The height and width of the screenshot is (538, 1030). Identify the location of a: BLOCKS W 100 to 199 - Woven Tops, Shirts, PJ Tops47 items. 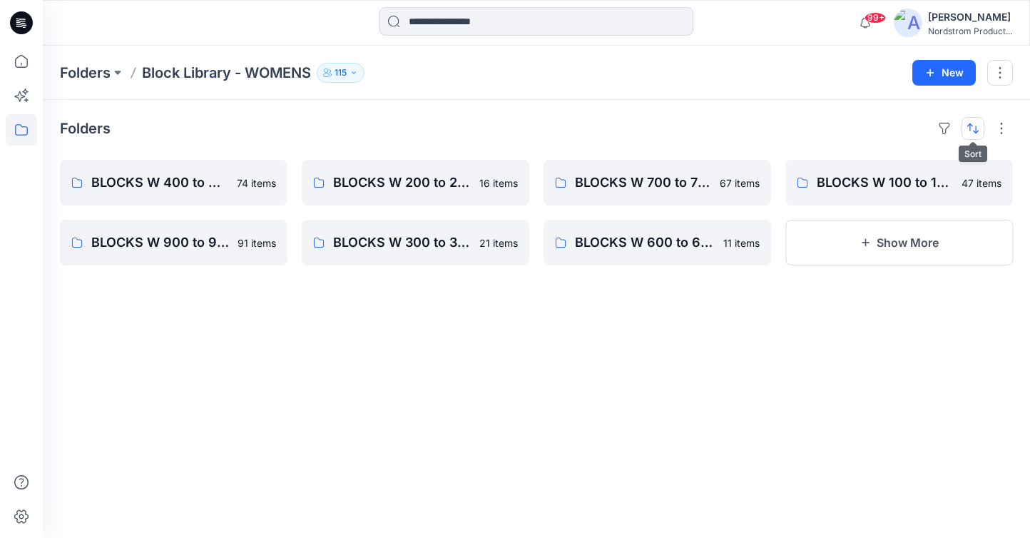
(899, 183).